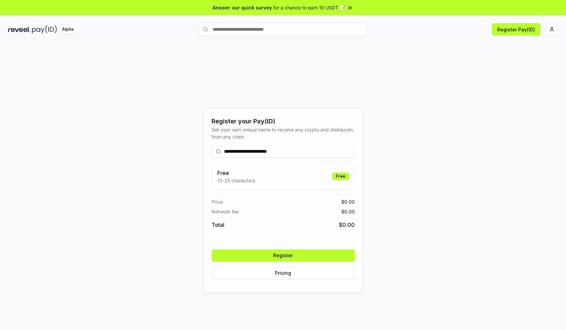  Describe the element at coordinates (68, 29) in the screenshot. I see `div: Alpha` at that location.